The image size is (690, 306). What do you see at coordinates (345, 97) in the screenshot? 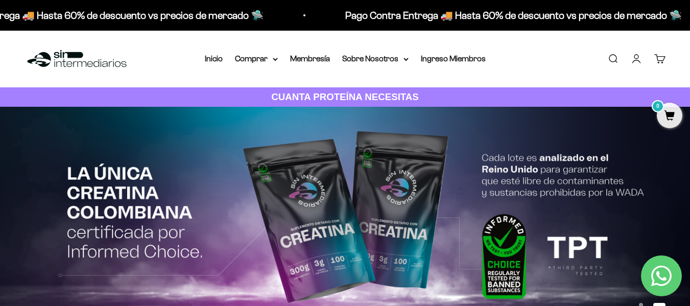
I see `strong: CUANTA PROTEÍNA NECESITAS` at bounding box center [345, 97].